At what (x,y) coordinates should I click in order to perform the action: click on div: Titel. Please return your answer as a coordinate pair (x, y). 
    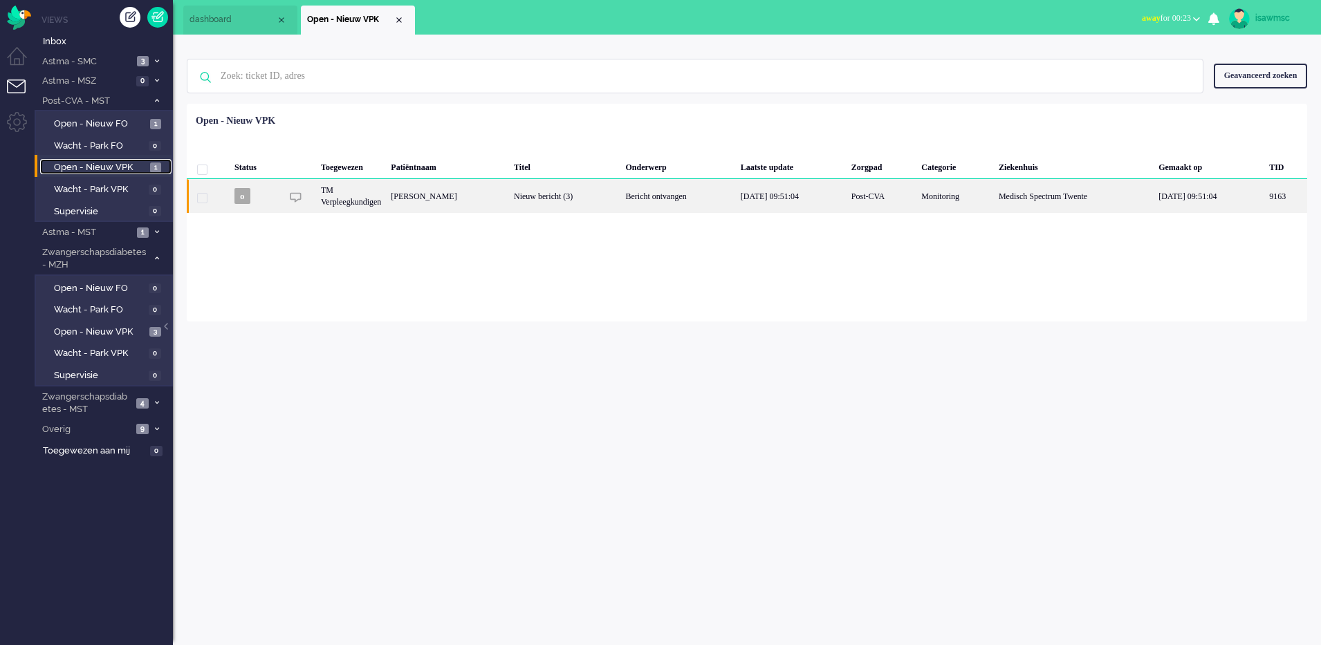
    Looking at the image, I should click on (564, 165).